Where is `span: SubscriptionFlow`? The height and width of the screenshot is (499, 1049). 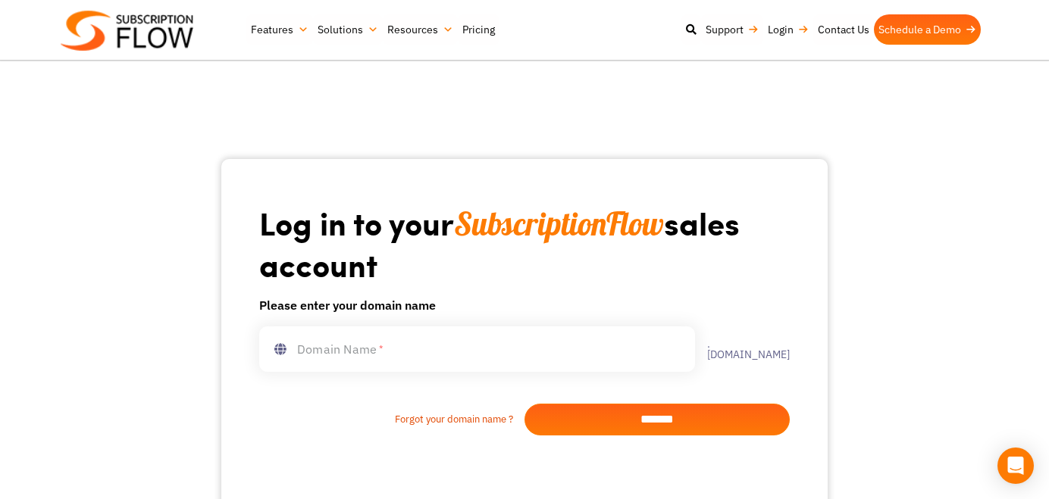
span: SubscriptionFlow is located at coordinates (559, 224).